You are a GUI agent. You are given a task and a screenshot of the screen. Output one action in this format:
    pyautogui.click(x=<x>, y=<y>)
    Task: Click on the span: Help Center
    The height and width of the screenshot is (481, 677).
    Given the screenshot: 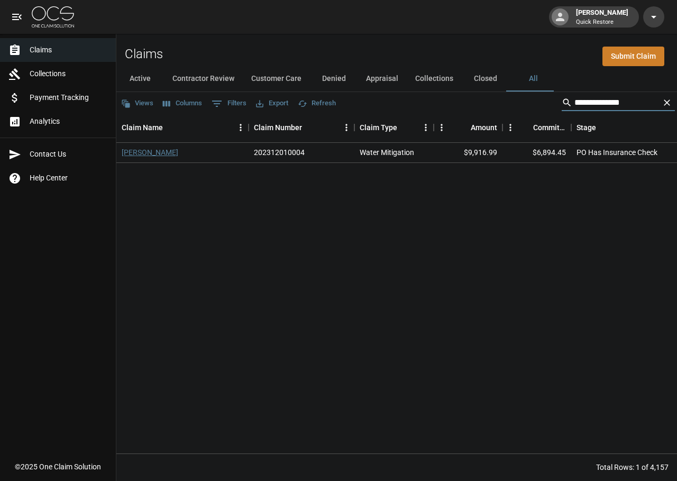 What is the action you would take?
    pyautogui.click(x=68, y=178)
    